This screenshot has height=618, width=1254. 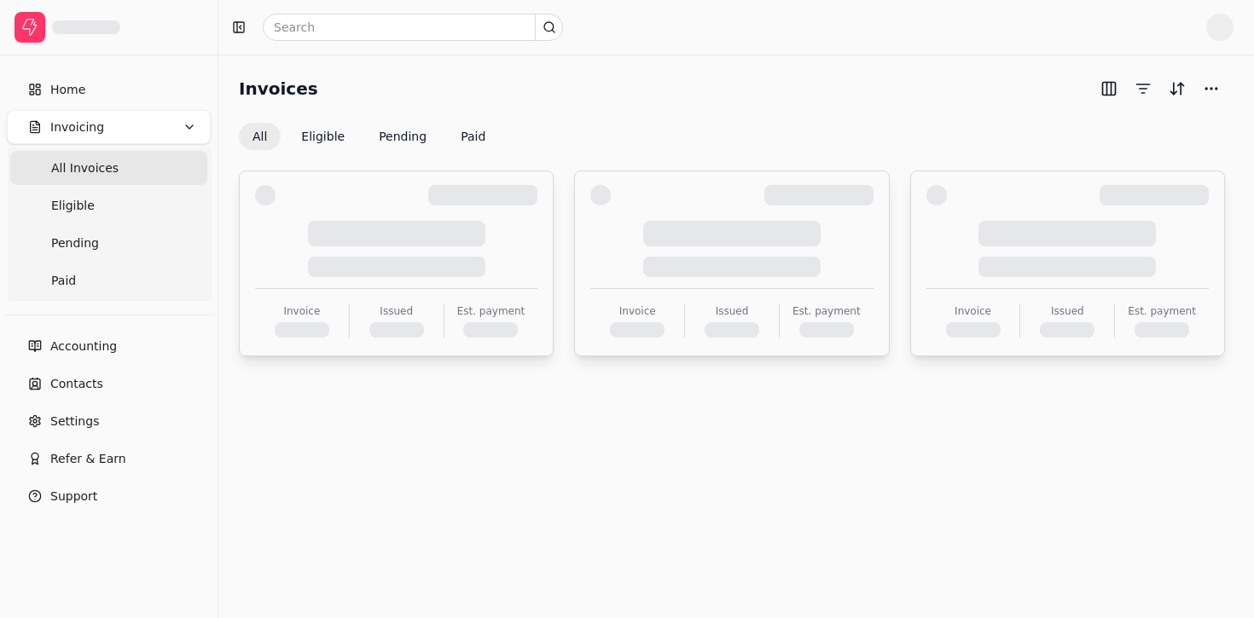 I want to click on span: Contacts, so click(x=77, y=384).